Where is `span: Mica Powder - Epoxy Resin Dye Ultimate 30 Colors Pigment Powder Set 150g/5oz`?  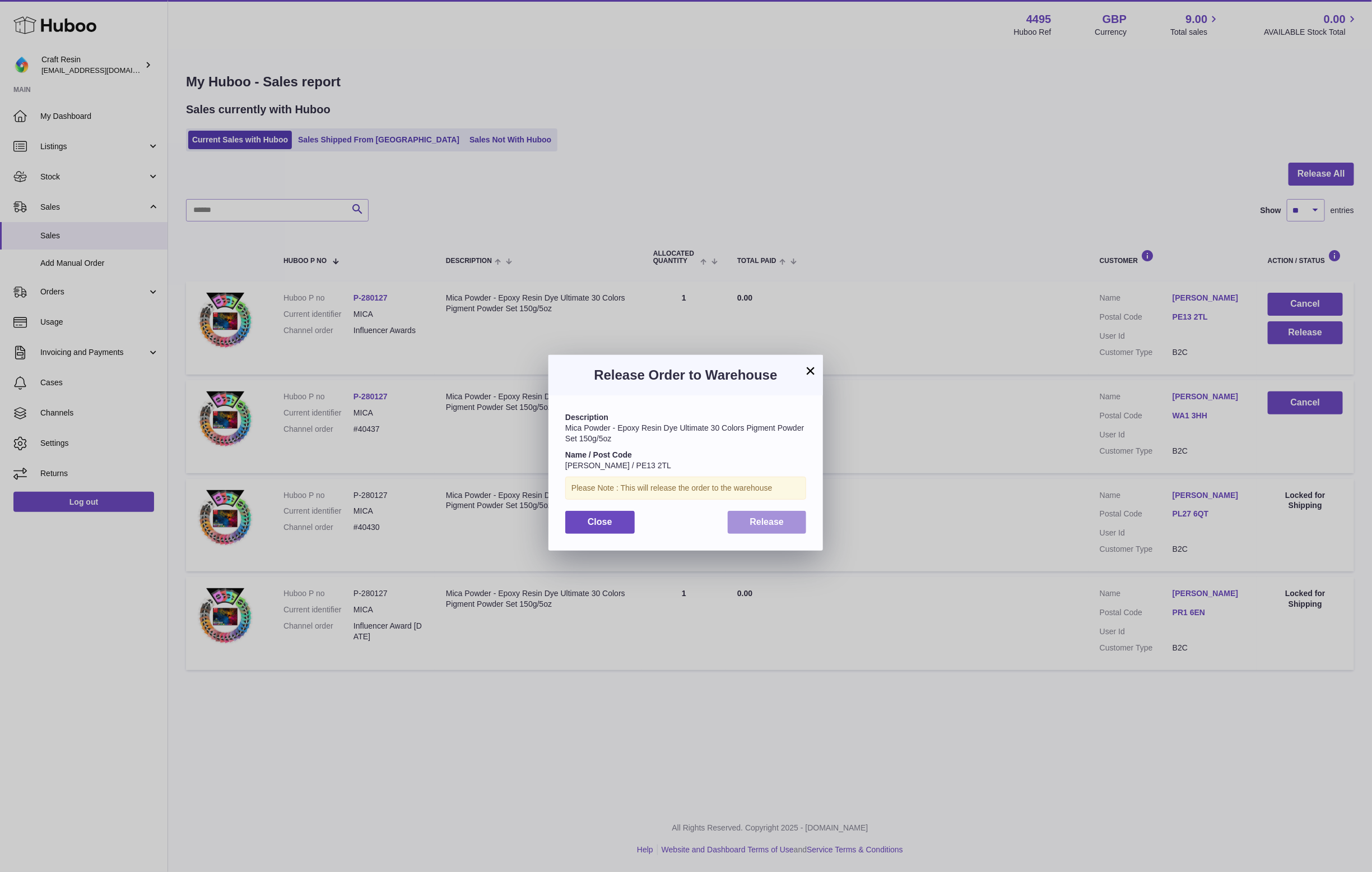 span: Mica Powder - Epoxy Resin Dye Ultimate 30 Colors Pigment Powder Set 150g/5oz is located at coordinates (685, 433).